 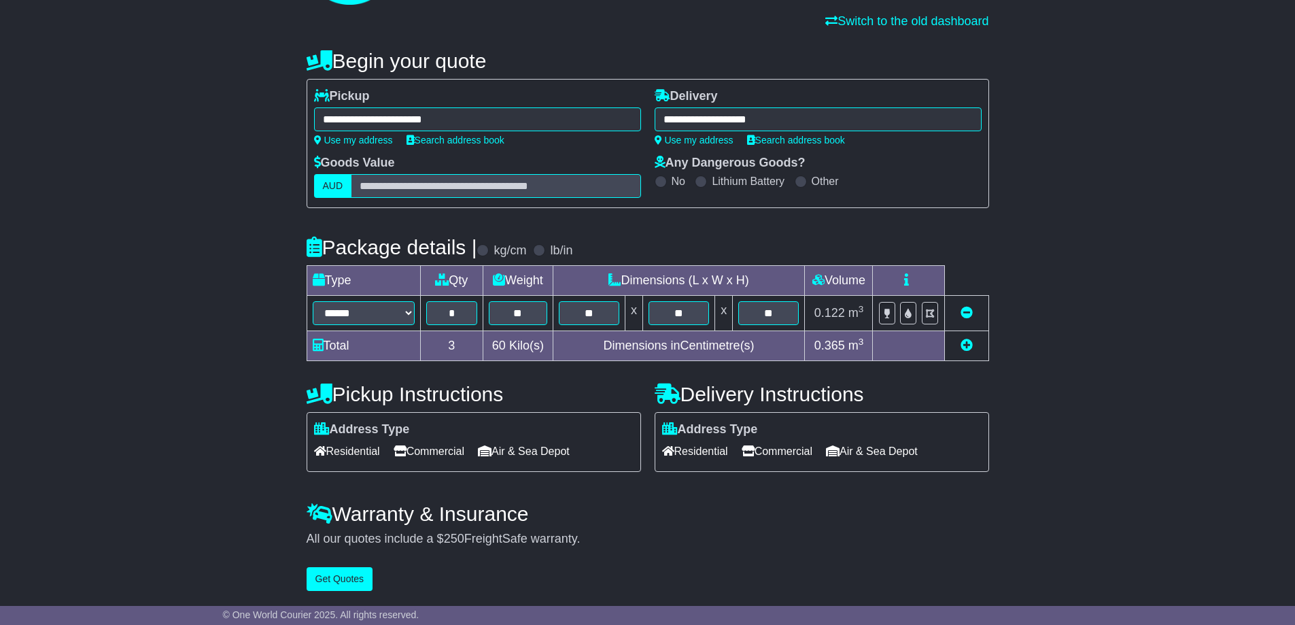 What do you see at coordinates (354, 163) in the screenshot?
I see `label: Goods Value` at bounding box center [354, 163].